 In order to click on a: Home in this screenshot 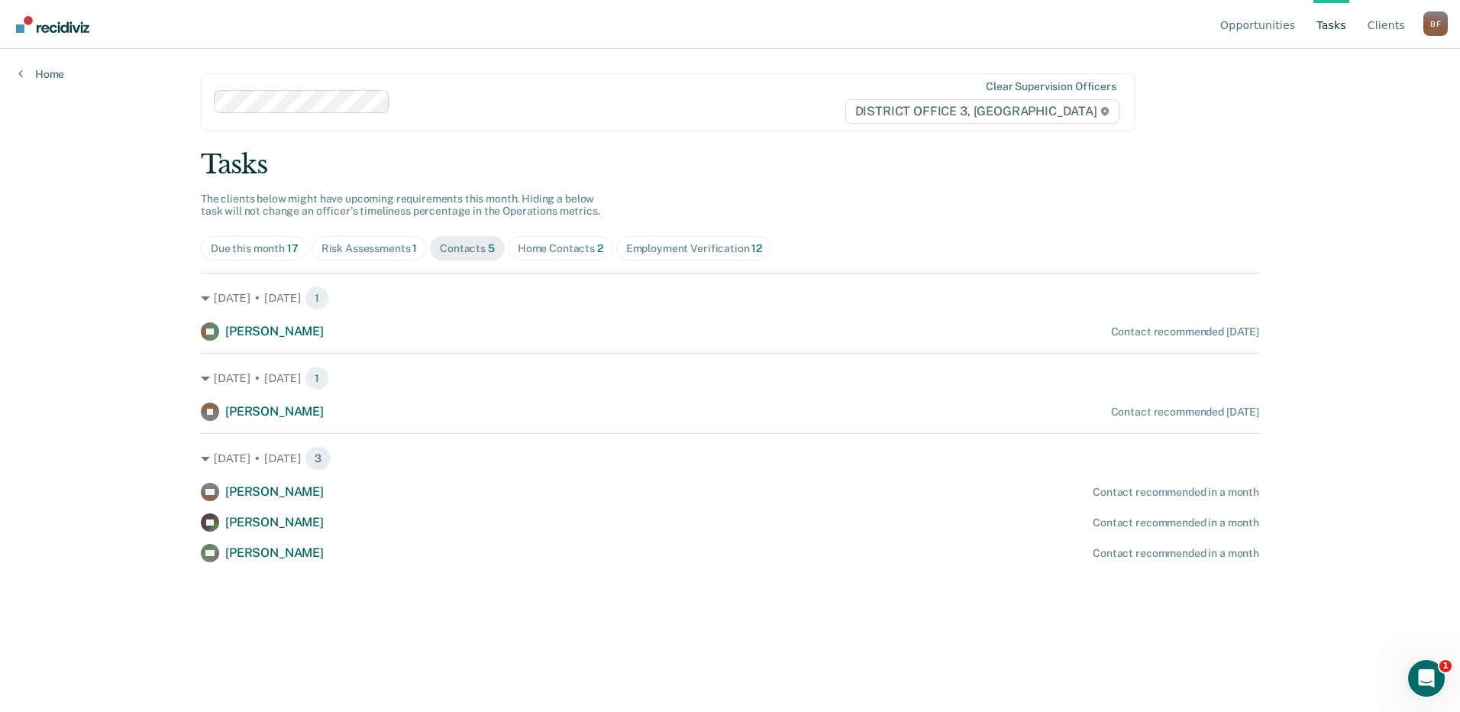, I will do `click(41, 74)`.